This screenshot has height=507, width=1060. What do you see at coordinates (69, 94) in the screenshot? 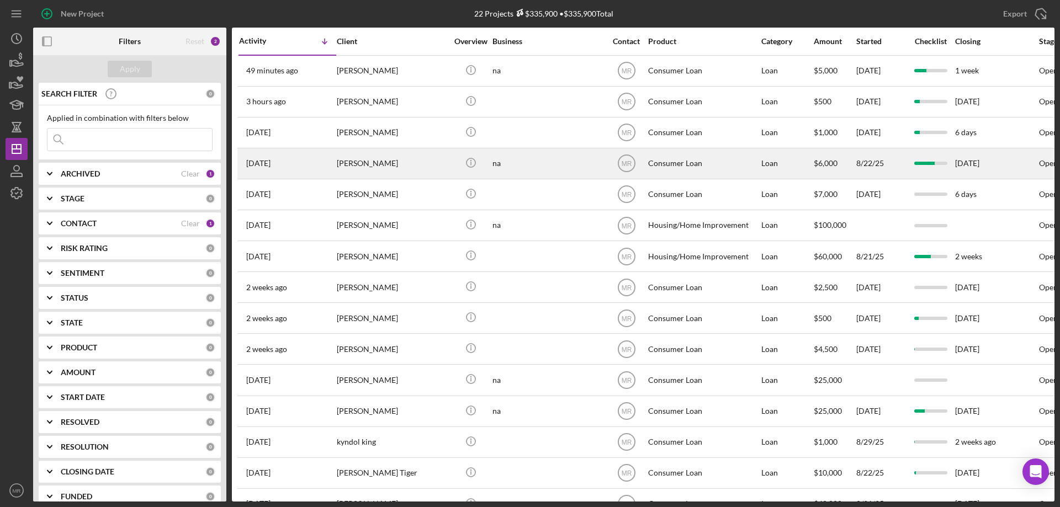
I see `b: SEARCH FILTER` at bounding box center [69, 94].